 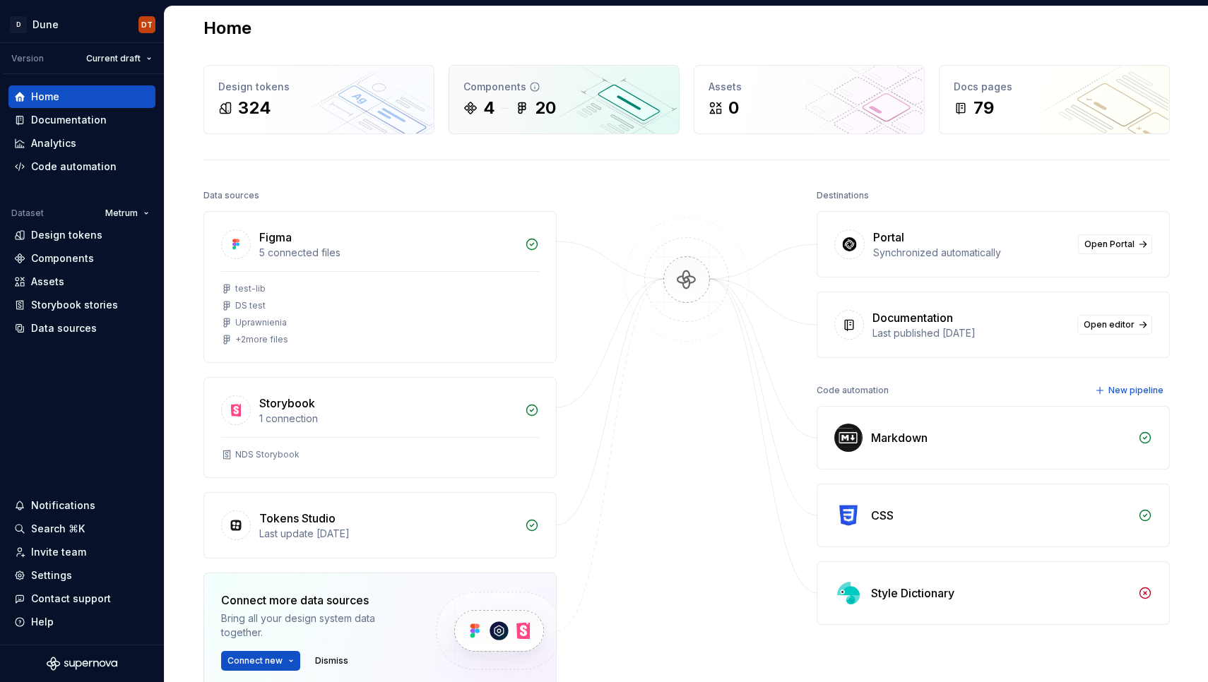 I want to click on a: Figma5 connected filestest-libDS testUprawnienia+2more files, so click(x=380, y=287).